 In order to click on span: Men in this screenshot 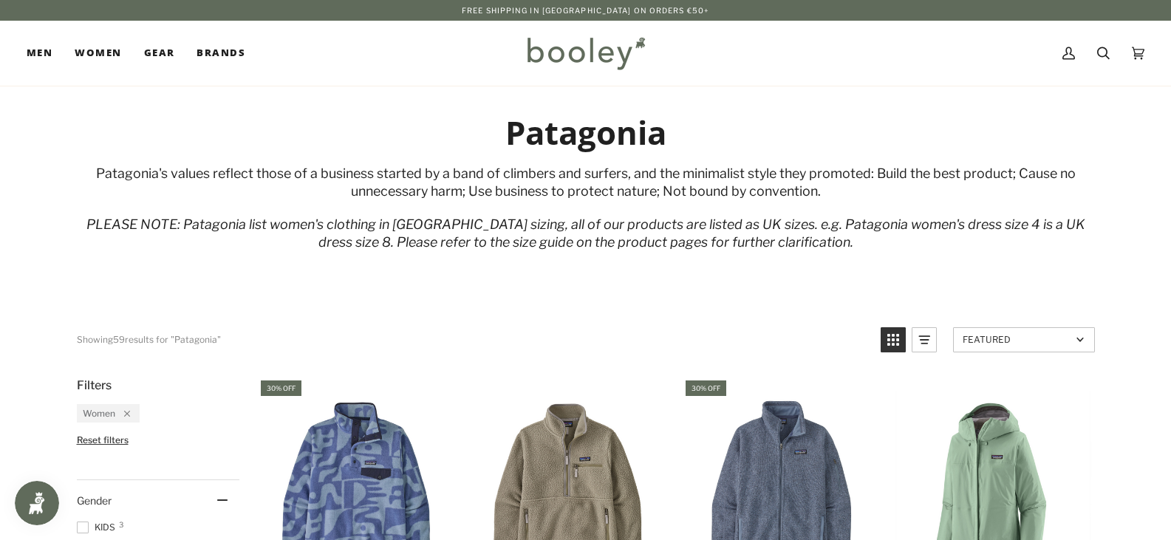, I will do `click(39, 53)`.